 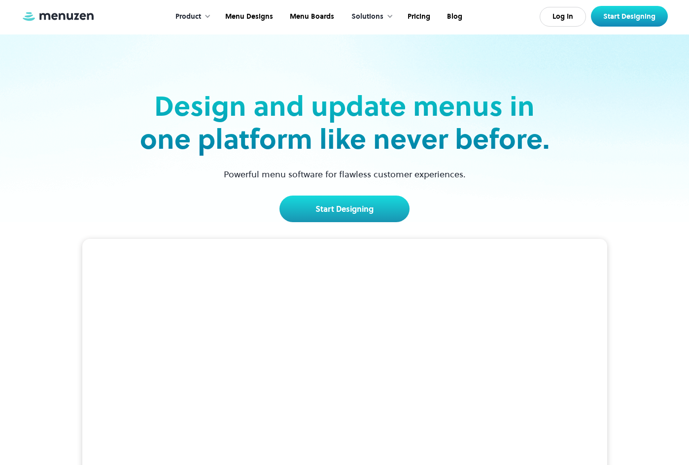 I want to click on a: Log In, so click(x=563, y=17).